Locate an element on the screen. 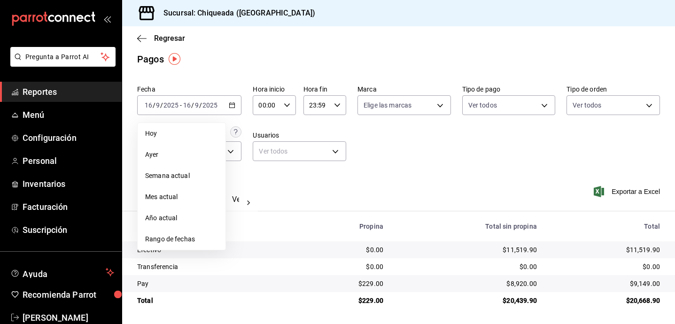  span: Rango de fechas is located at coordinates (181, 239).